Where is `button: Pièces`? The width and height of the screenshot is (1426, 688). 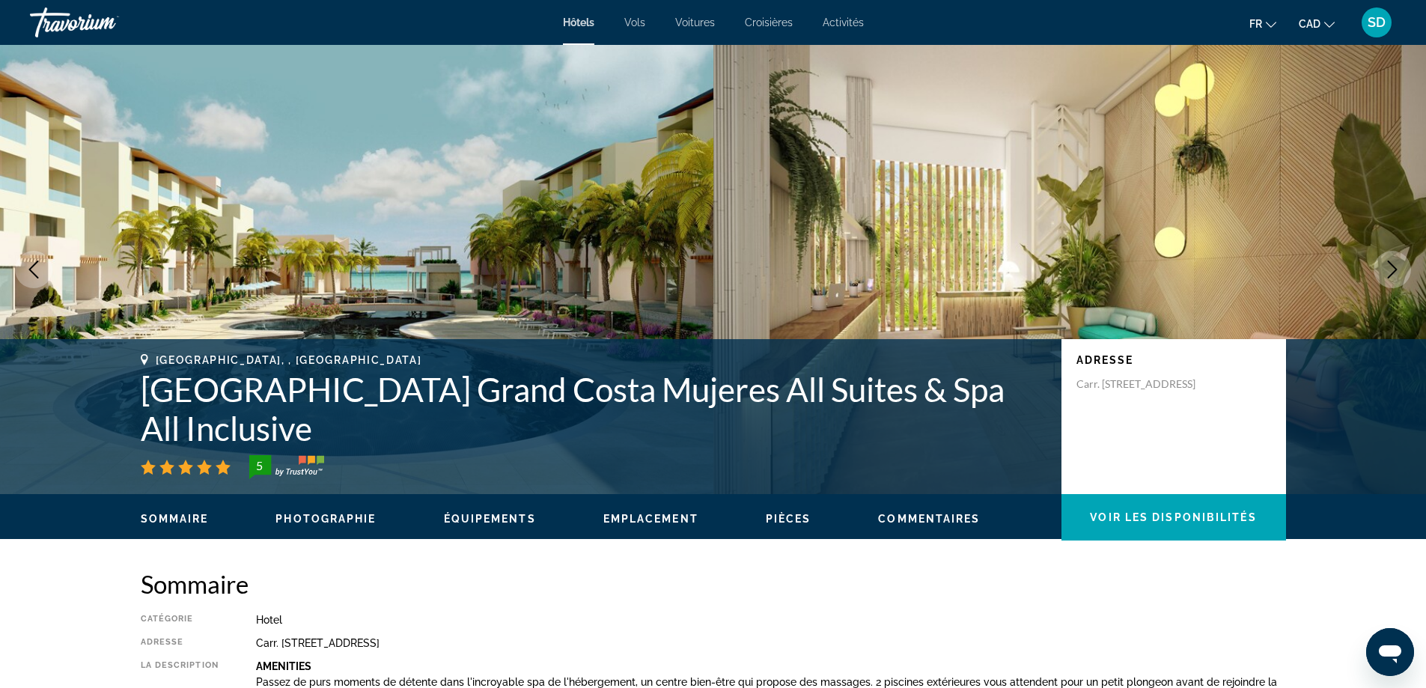 button: Pièces is located at coordinates (788, 519).